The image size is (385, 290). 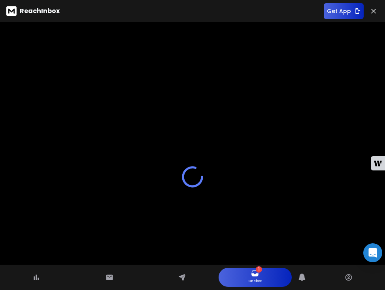 I want to click on p: Onebox, so click(x=255, y=281).